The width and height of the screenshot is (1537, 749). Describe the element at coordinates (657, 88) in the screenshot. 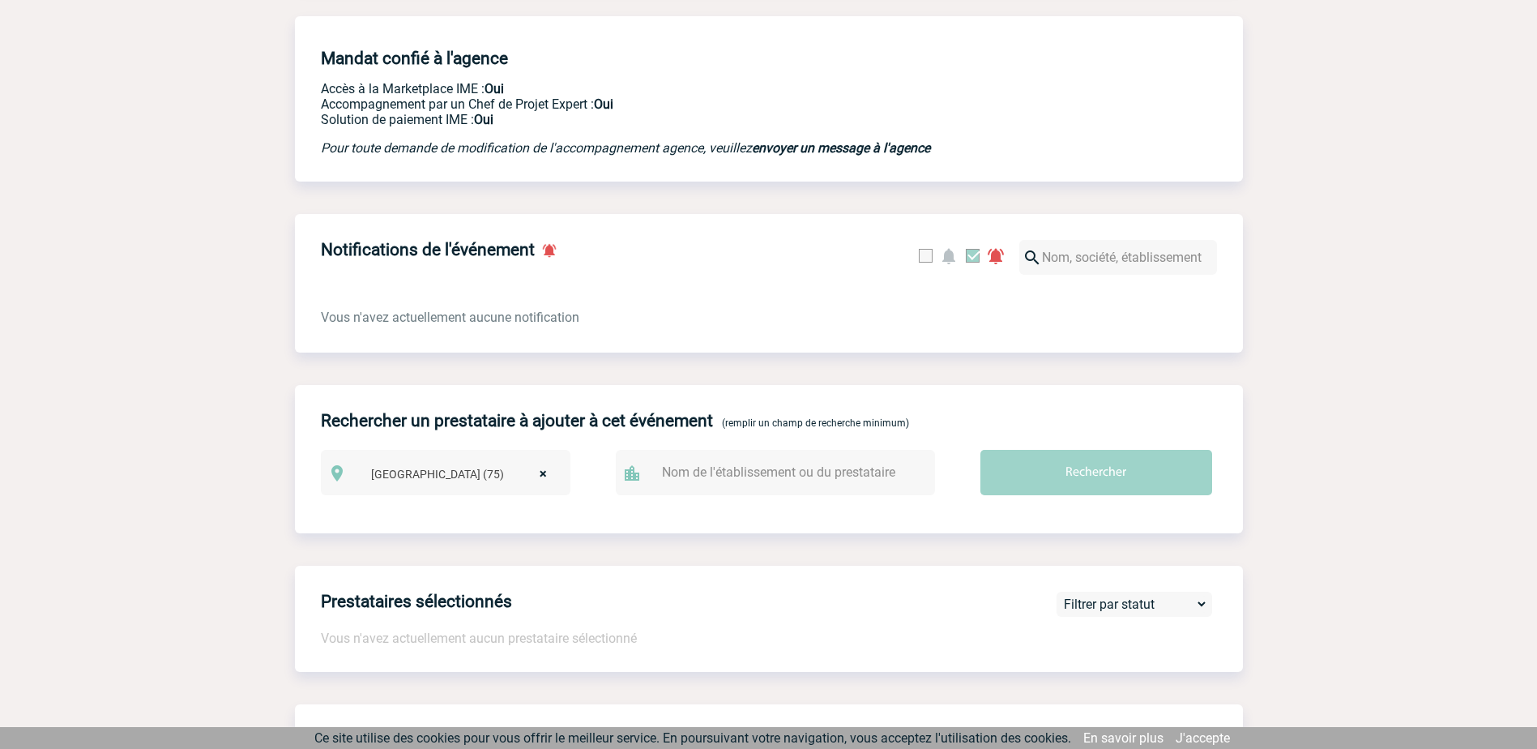

I see `p: Accès à la Marketplace IME :` at that location.